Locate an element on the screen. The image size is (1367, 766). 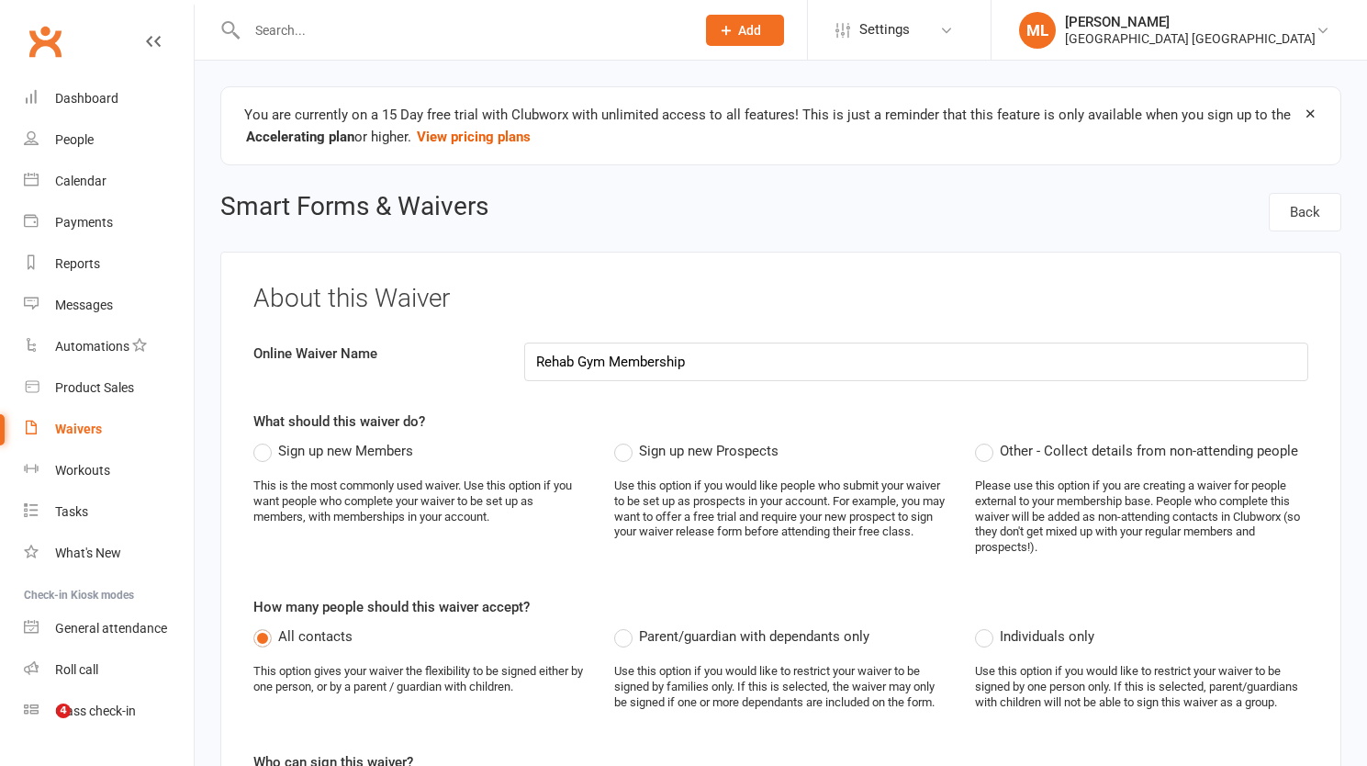
label: How many people should this waiver accept? is located at coordinates (391, 607).